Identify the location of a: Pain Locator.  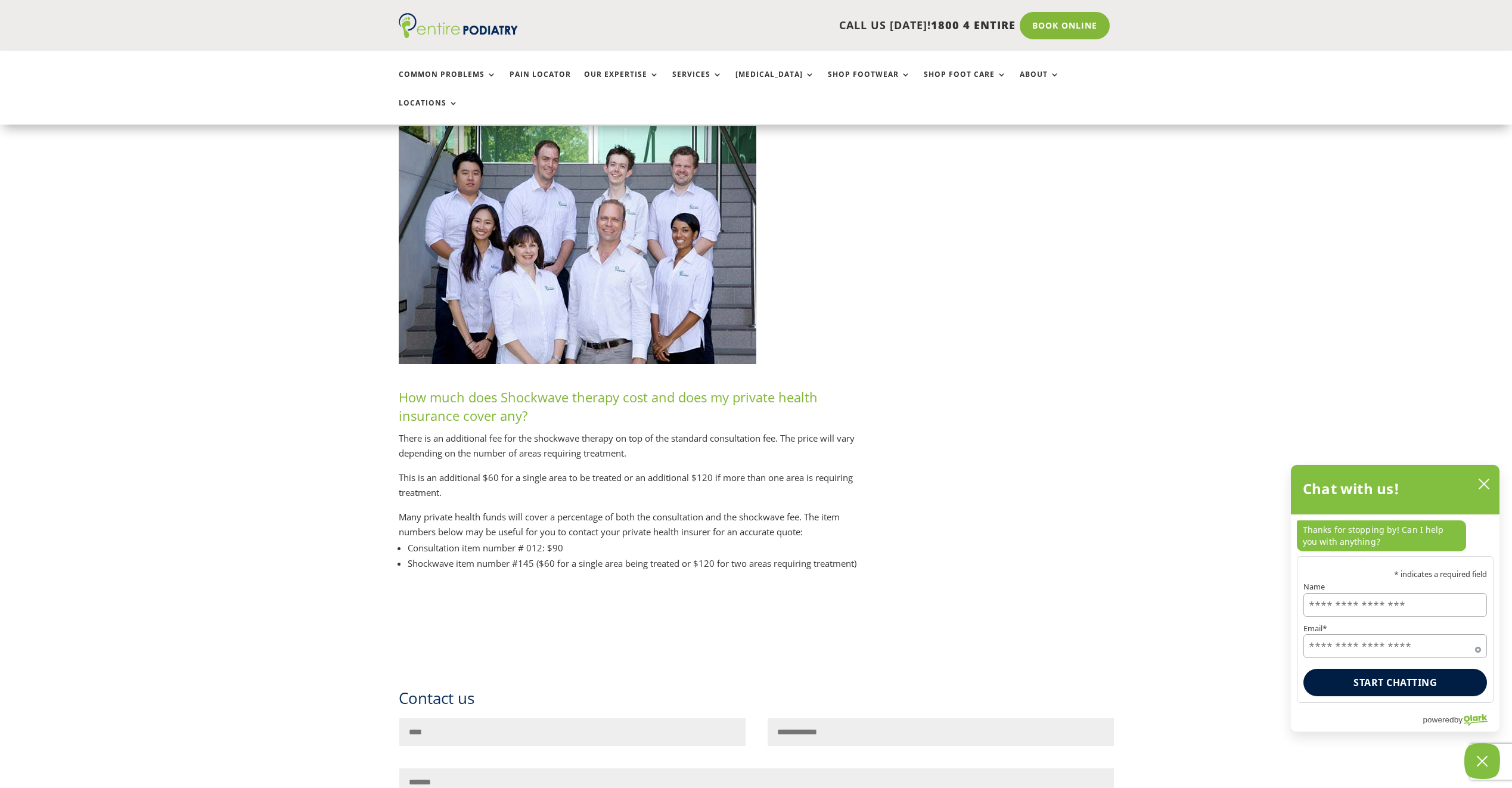
(540, 83).